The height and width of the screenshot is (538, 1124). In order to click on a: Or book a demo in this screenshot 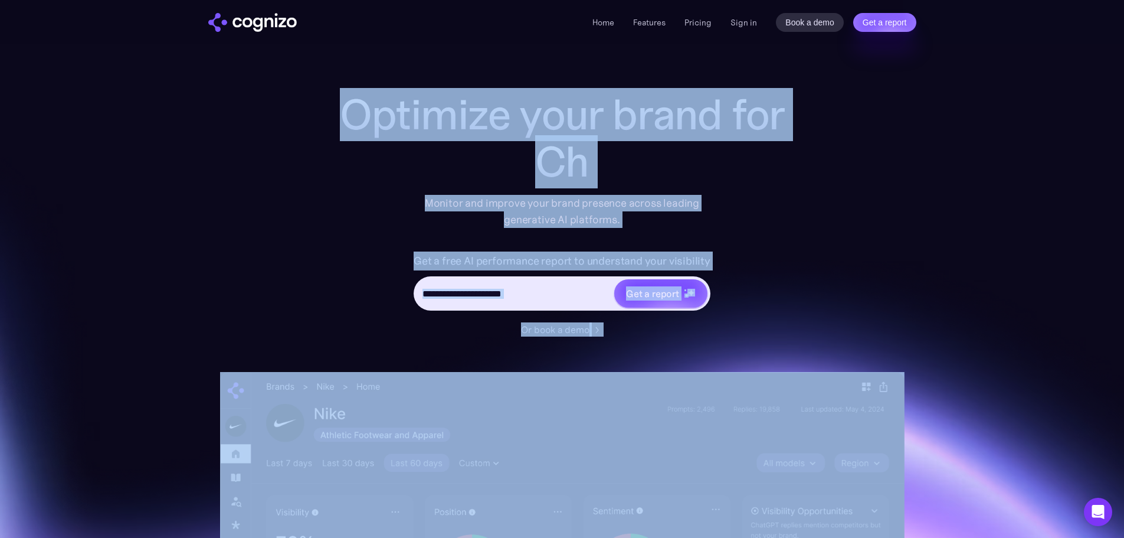, I will do `click(562, 329)`.